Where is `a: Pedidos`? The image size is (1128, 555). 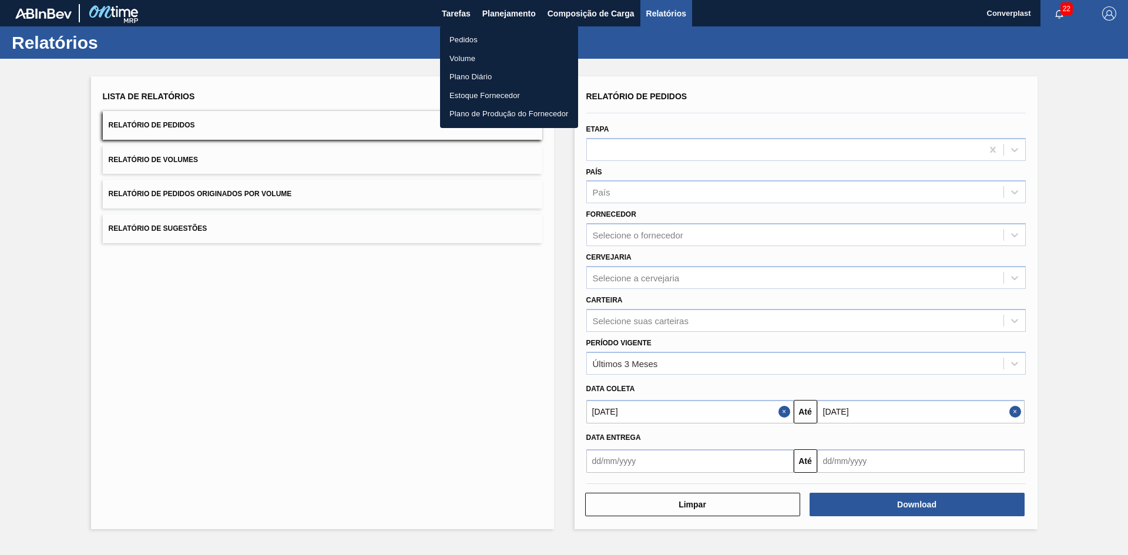
a: Pedidos is located at coordinates (509, 40).